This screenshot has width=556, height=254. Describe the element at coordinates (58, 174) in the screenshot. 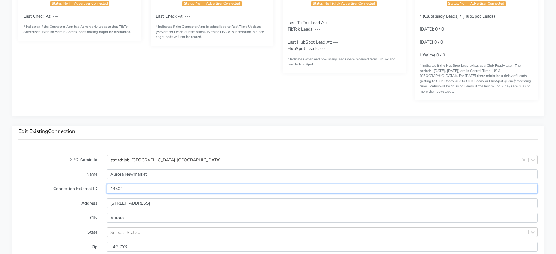

I see `label: Name` at that location.